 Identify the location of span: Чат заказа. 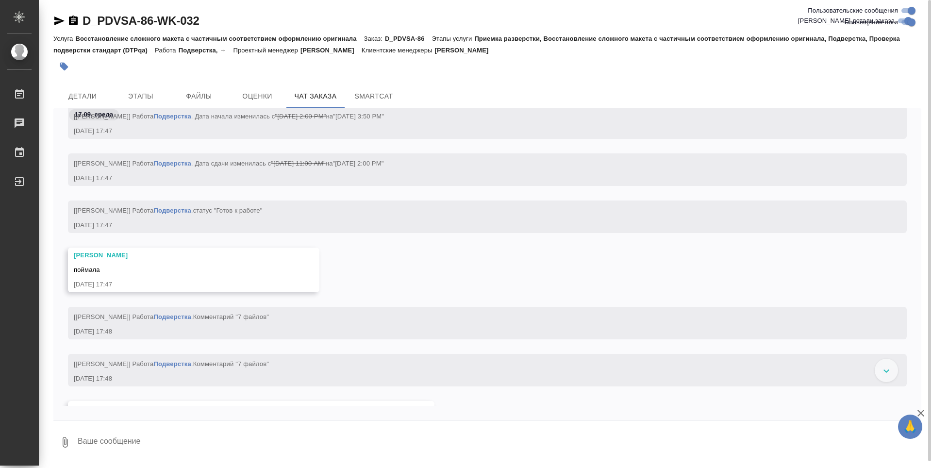
(316, 96).